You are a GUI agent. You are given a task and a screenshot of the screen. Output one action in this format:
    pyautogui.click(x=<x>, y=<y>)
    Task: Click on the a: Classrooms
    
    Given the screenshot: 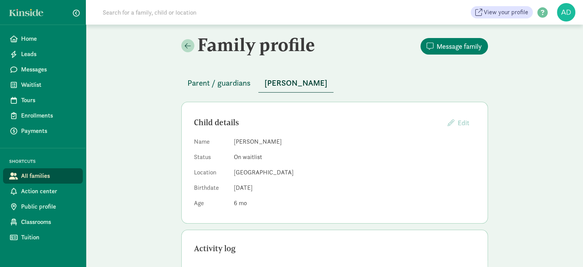 What is the action you would take?
    pyautogui.click(x=43, y=222)
    